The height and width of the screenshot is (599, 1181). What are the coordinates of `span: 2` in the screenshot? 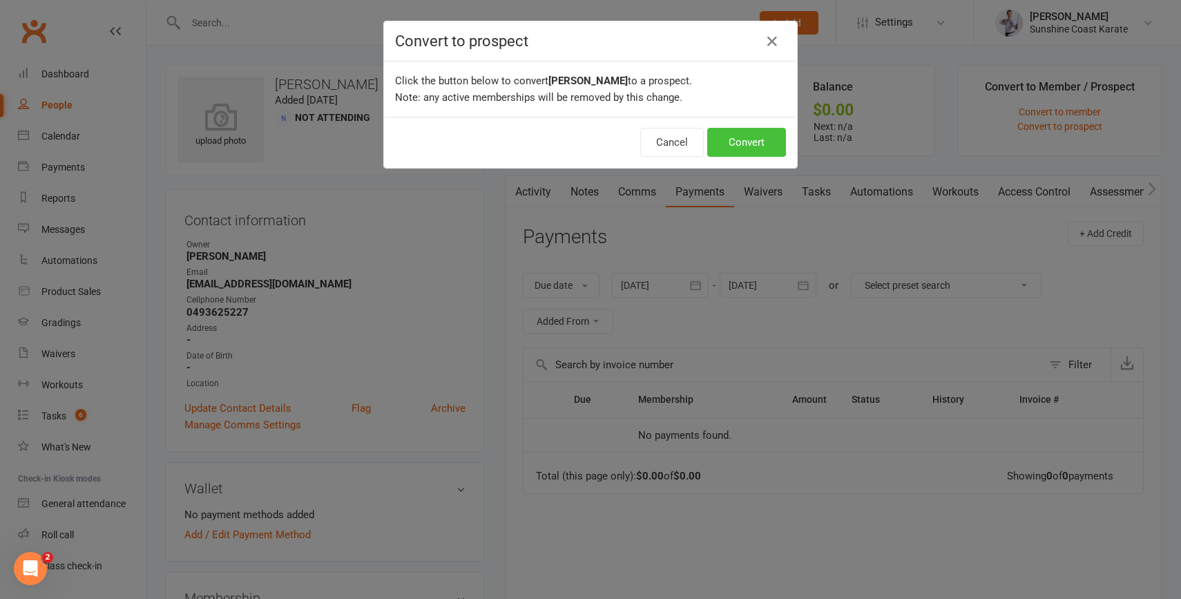 It's located at (48, 557).